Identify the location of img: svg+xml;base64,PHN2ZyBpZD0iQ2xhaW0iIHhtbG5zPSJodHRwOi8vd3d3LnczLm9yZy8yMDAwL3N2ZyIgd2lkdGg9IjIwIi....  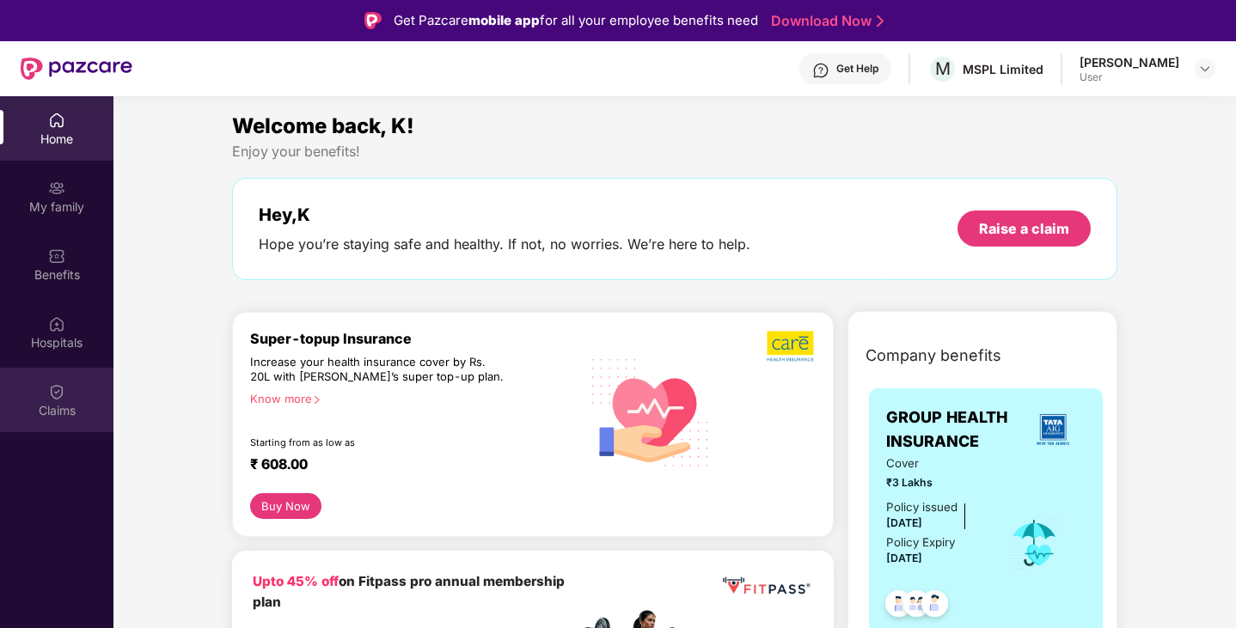
(57, 392).